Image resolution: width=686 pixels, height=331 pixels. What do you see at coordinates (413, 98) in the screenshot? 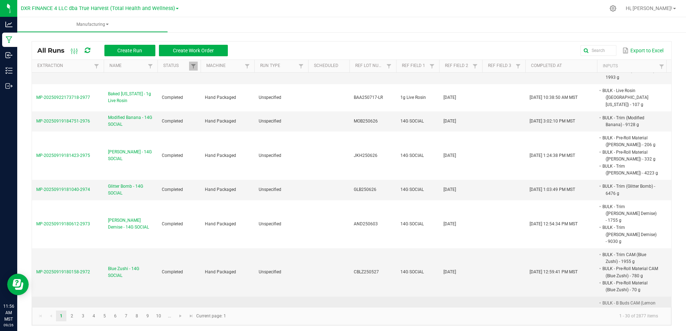
I see `span: 1g Live Rosin` at bounding box center [413, 98].